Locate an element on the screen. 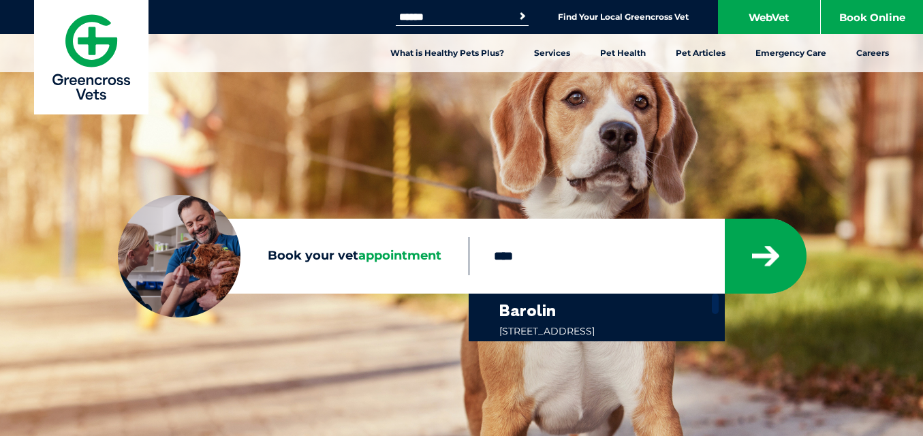 This screenshot has width=923, height=436. a: Careers is located at coordinates (873, 53).